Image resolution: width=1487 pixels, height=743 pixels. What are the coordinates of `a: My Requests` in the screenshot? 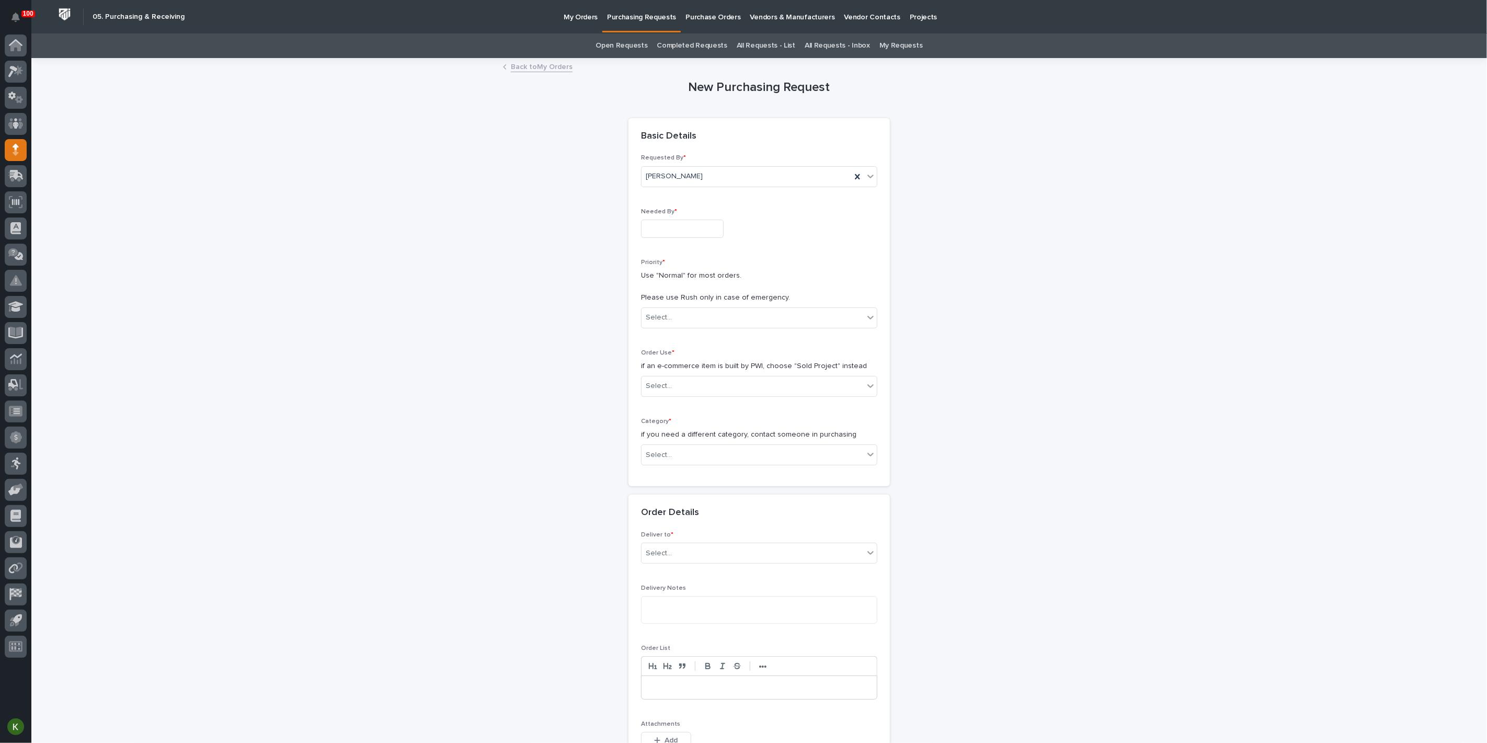 It's located at (901, 45).